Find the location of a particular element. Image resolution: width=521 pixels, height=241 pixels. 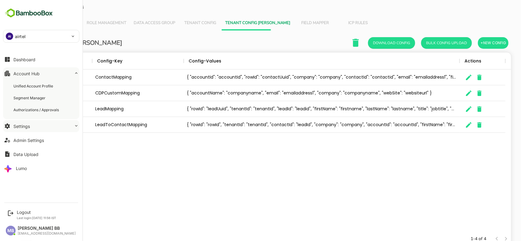

span: Tenant Config is located at coordinates (179, 23).